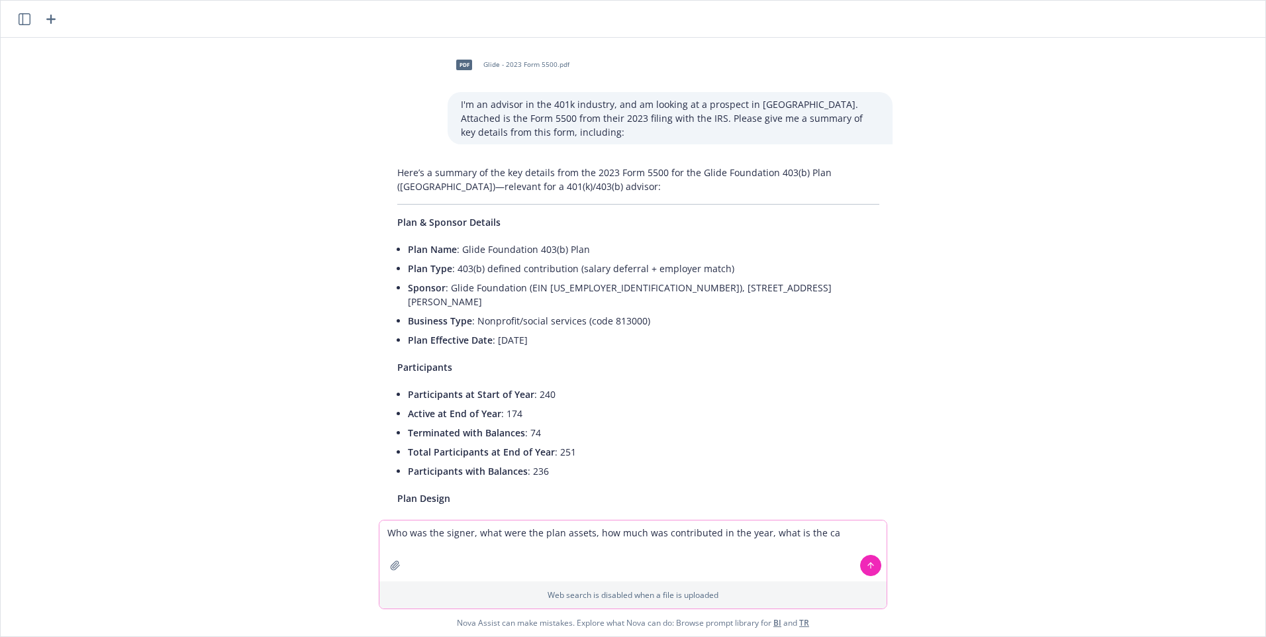 The image size is (1266, 637). I want to click on li: : Nonprofit/social services (code 813000), so click(644, 321).